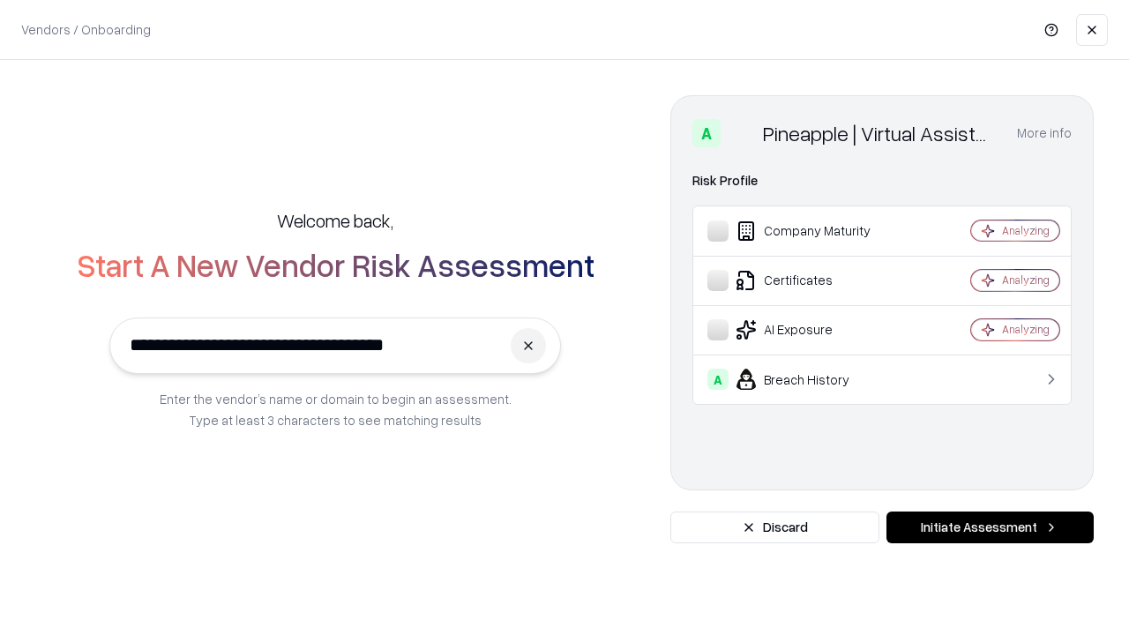  Describe the element at coordinates (882, 181) in the screenshot. I see `div: Risk Profile` at that location.